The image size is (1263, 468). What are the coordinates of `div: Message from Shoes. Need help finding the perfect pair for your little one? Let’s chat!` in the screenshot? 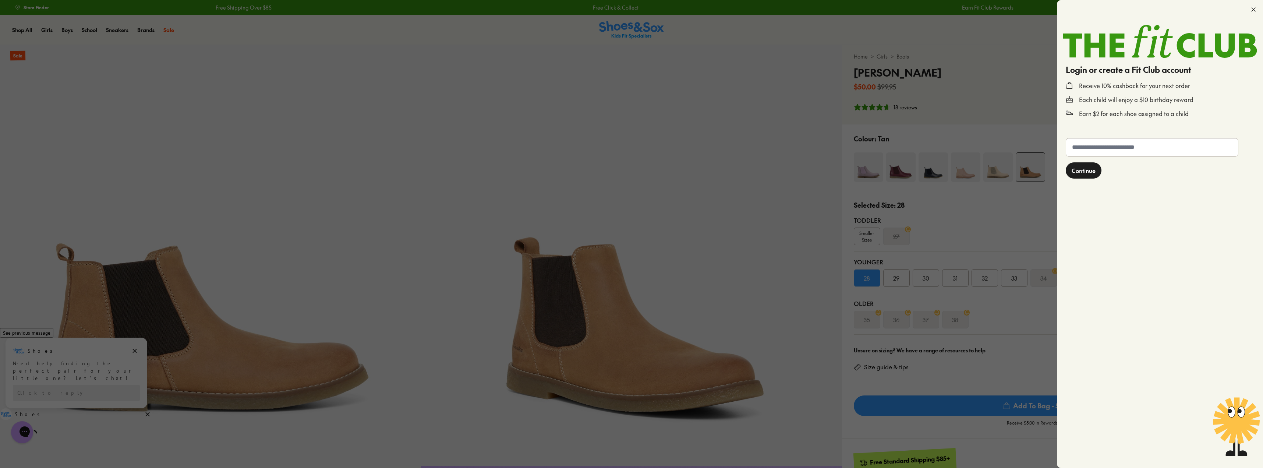 It's located at (76, 36).